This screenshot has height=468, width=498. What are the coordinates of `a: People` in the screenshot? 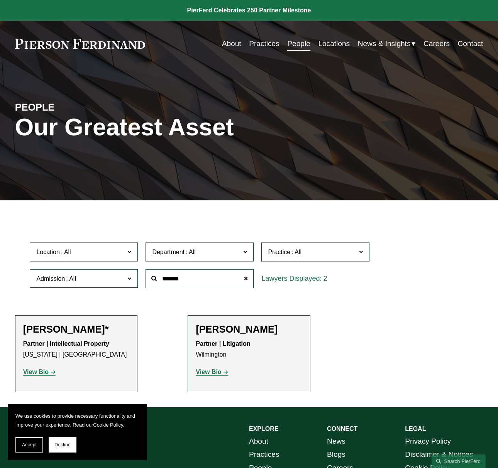 It's located at (299, 44).